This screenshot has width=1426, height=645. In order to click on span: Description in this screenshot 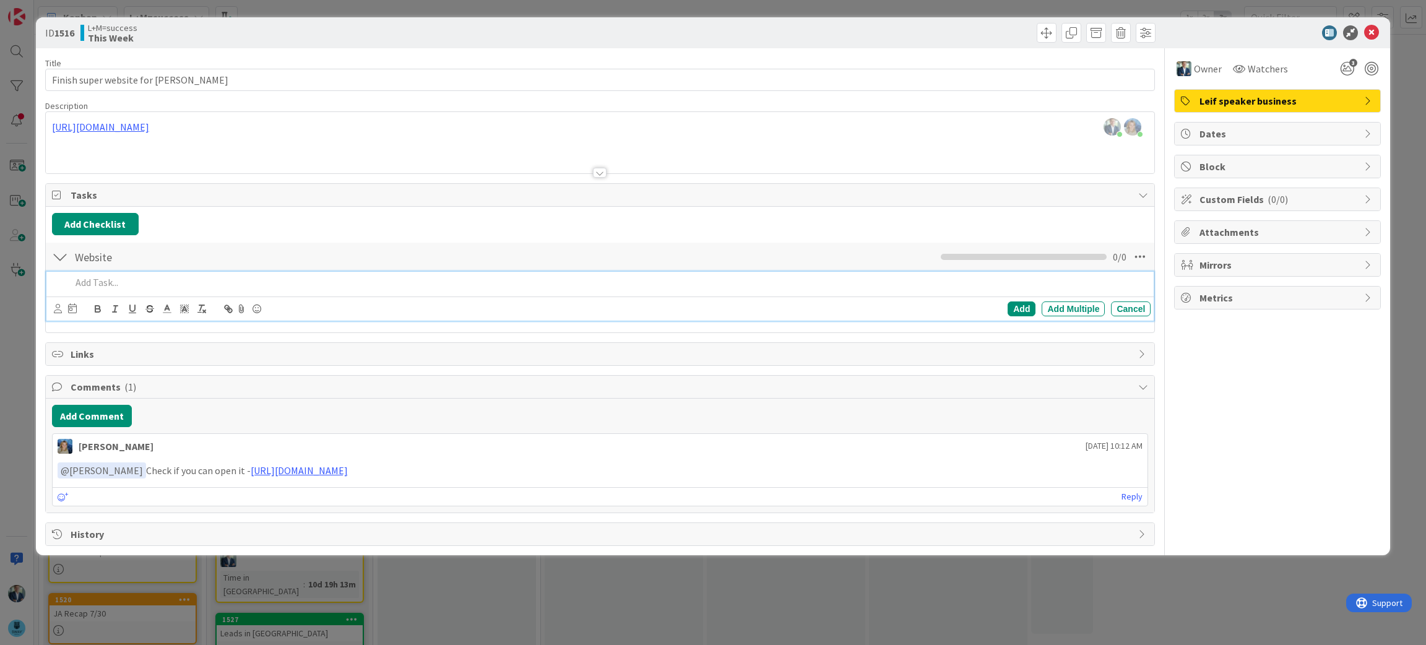, I will do `click(66, 106)`.